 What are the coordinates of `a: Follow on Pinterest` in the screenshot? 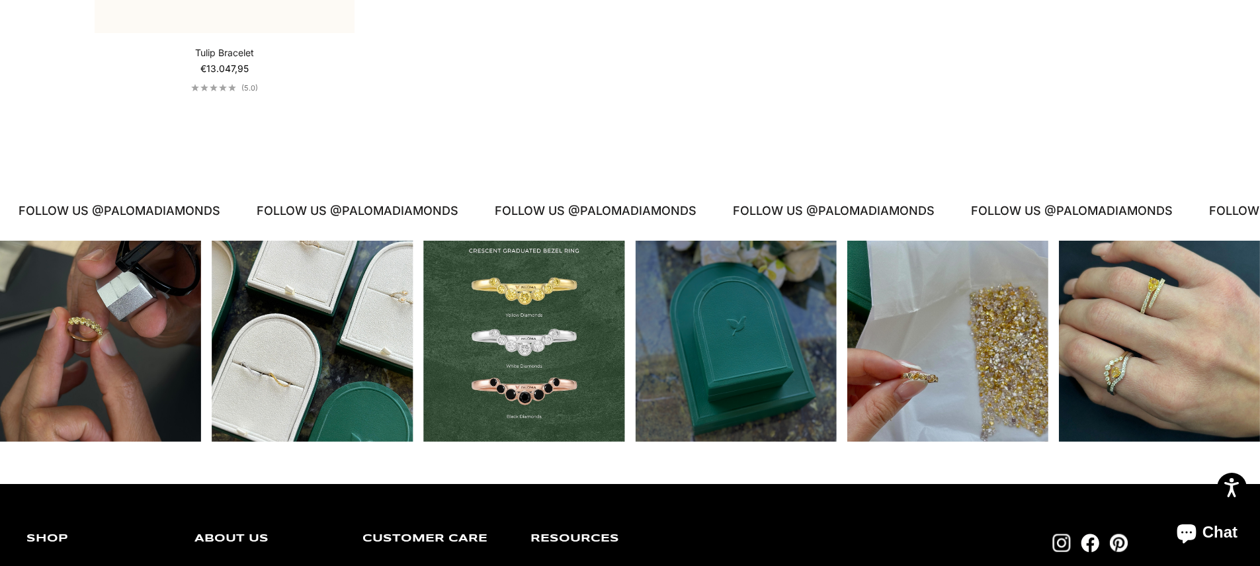 It's located at (1118, 543).